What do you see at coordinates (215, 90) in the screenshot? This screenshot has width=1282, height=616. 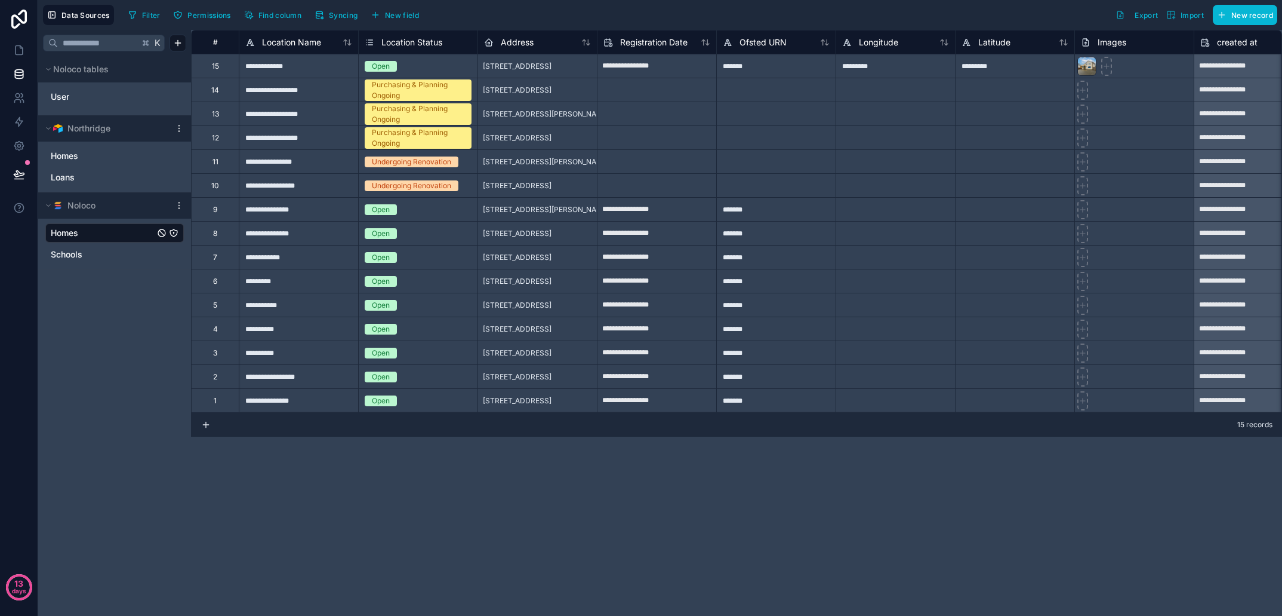 I see `div: 14` at bounding box center [215, 90].